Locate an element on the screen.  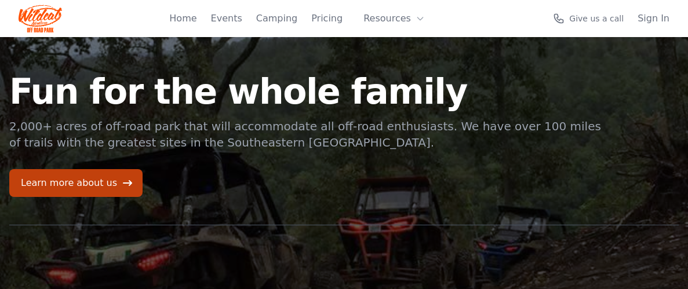
a: Pricing is located at coordinates (327, 19).